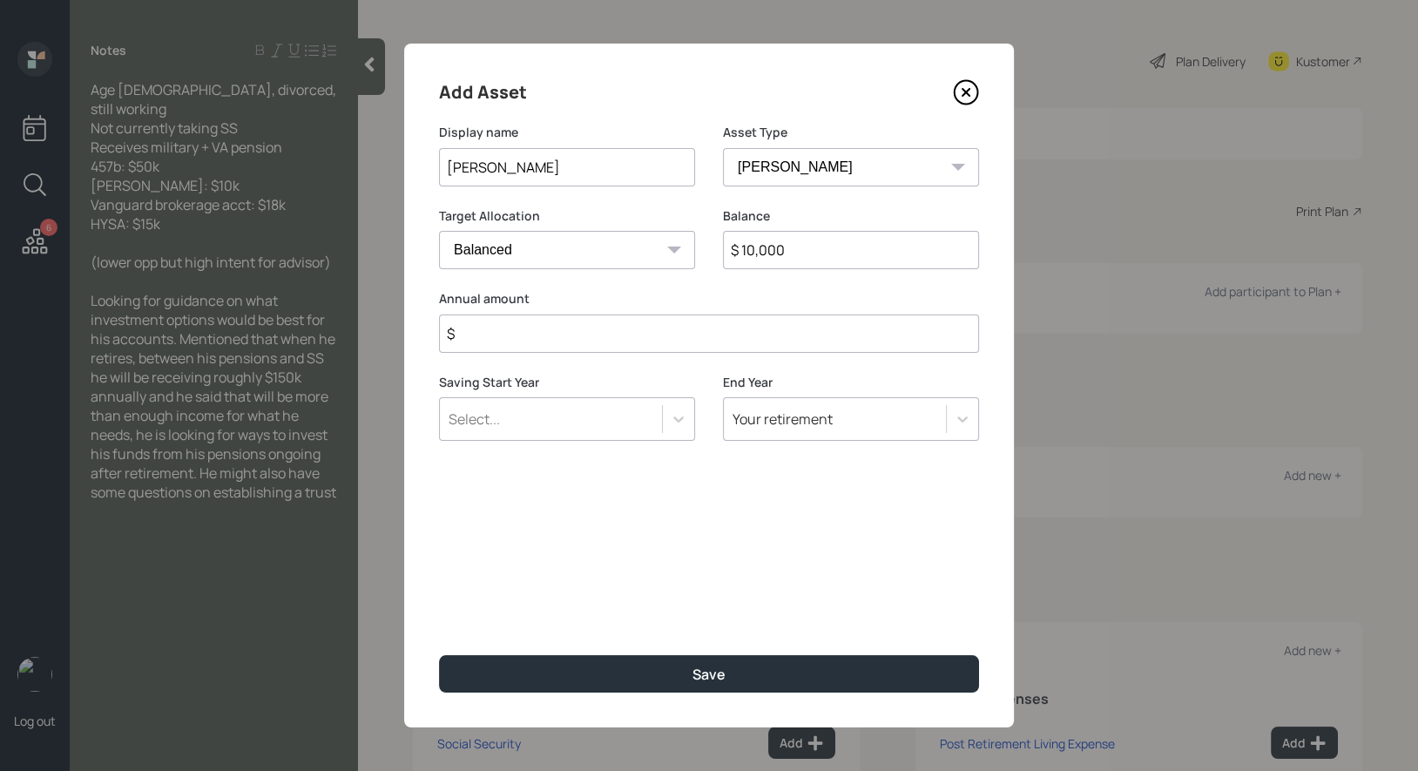 This screenshot has width=1418, height=771. I want to click on label: Saving Start Year, so click(567, 382).